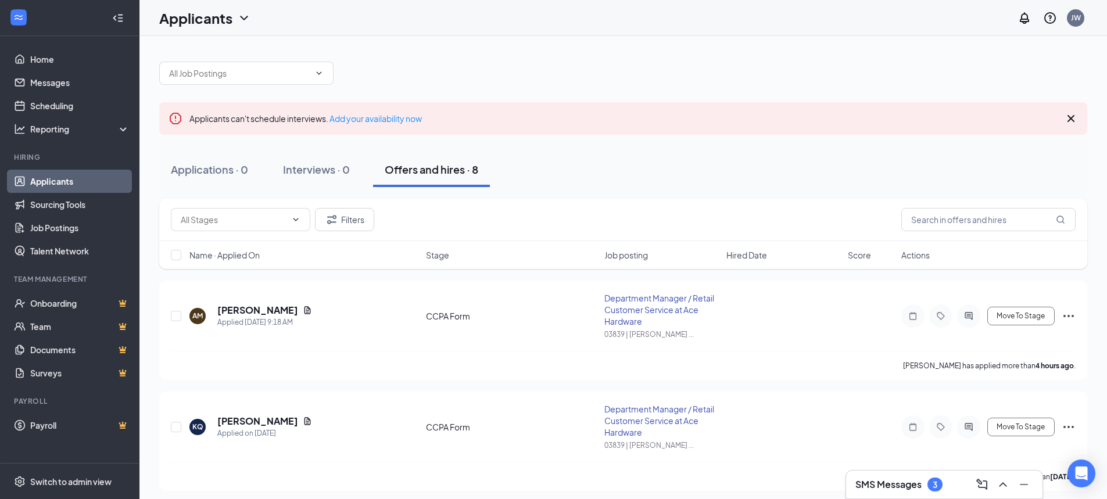 This screenshot has width=1107, height=499. Describe the element at coordinates (989, 220) in the screenshot. I see `input: Search in offers and hires` at that location.